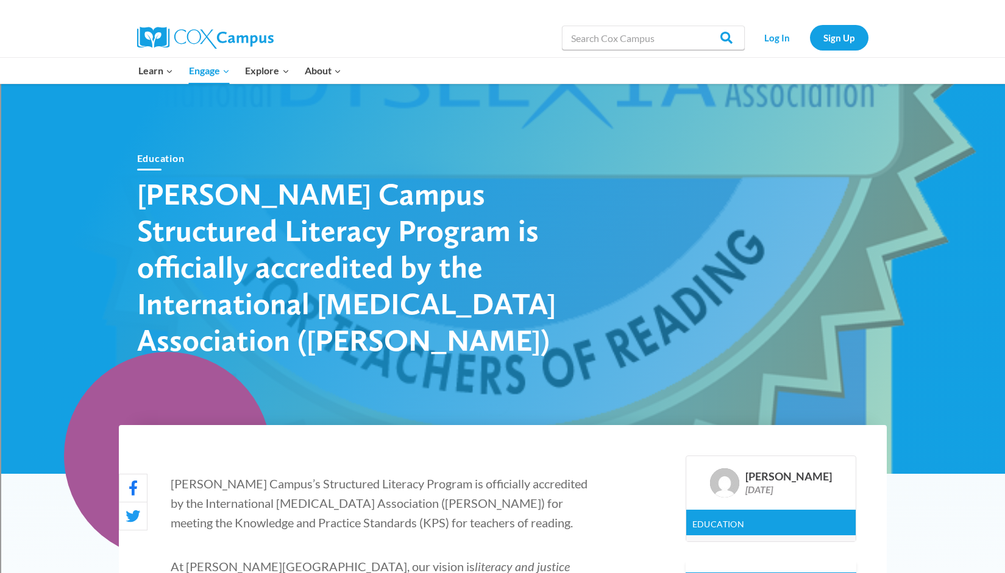 This screenshot has height=573, width=1005. Describe the element at coordinates (653, 38) in the screenshot. I see `input: Search Cox Campus` at that location.